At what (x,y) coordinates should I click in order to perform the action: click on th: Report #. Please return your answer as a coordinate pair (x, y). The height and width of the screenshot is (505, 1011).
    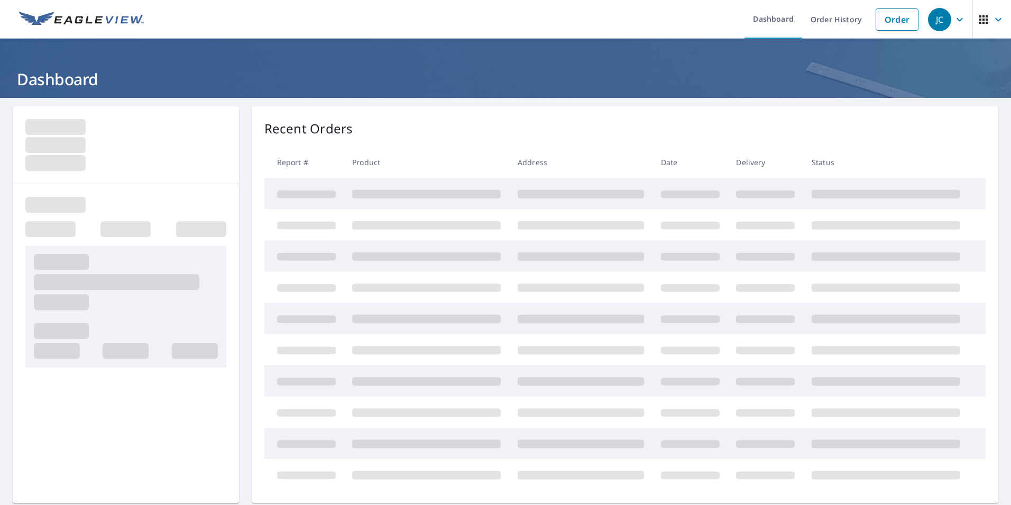
    Looking at the image, I should click on (304, 162).